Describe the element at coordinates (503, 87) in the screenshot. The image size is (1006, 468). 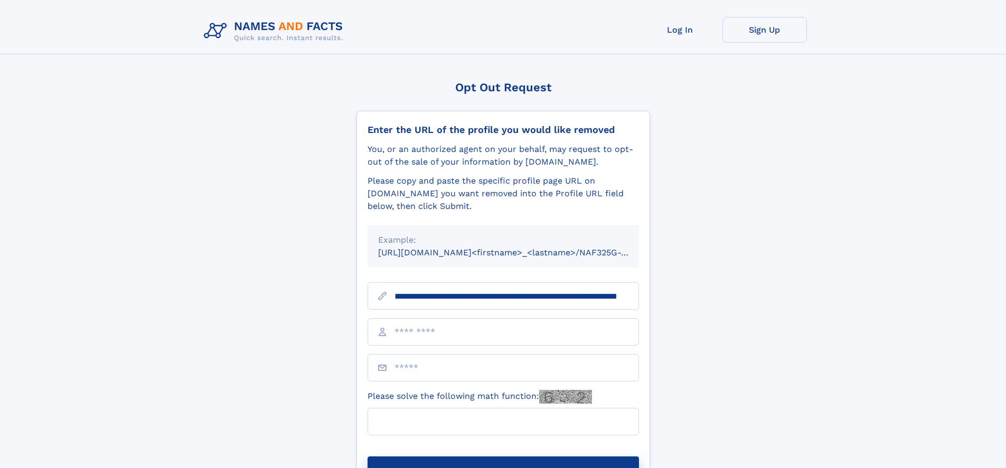
I see `div: Opt Out Request` at that location.